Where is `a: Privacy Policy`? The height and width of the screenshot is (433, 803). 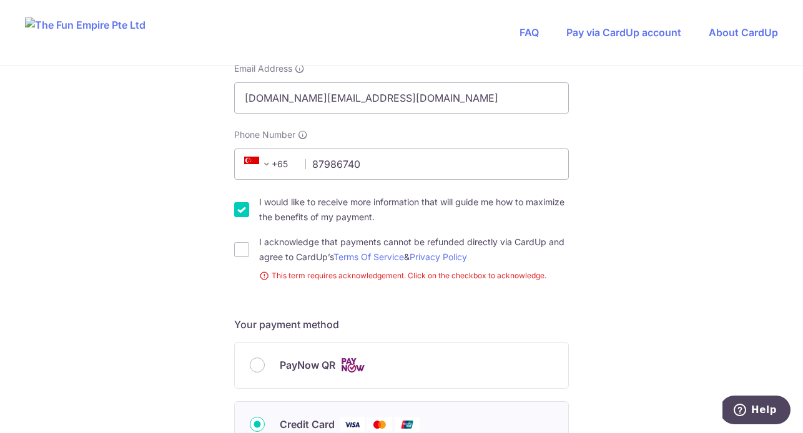
a: Privacy Policy is located at coordinates (438, 257).